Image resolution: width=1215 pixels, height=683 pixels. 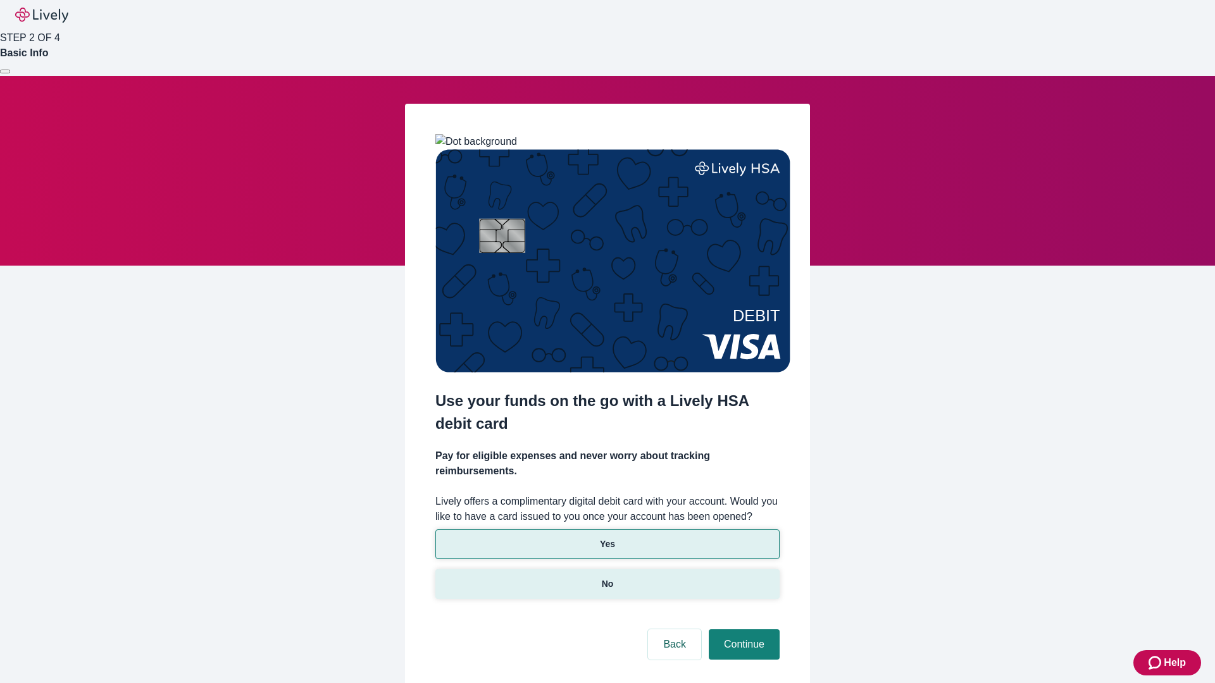 What do you see at coordinates (608, 509) in the screenshot?
I see `label: Lively offers a complimentary digital debit card with your account. Would you like to have a card...` at bounding box center [608, 509].